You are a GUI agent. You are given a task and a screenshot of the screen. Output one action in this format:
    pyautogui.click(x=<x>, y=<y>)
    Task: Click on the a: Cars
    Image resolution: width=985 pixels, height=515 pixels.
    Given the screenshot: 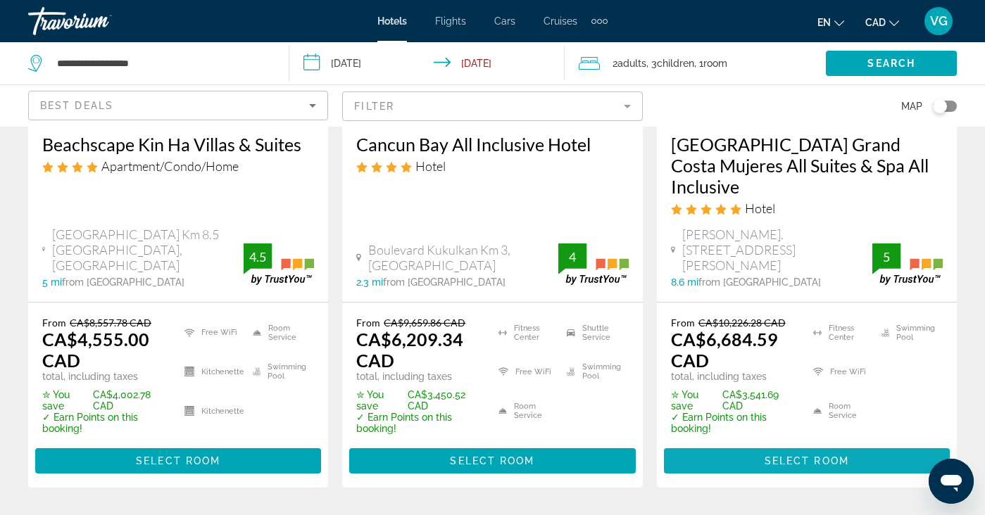 What is the action you would take?
    pyautogui.click(x=505, y=21)
    